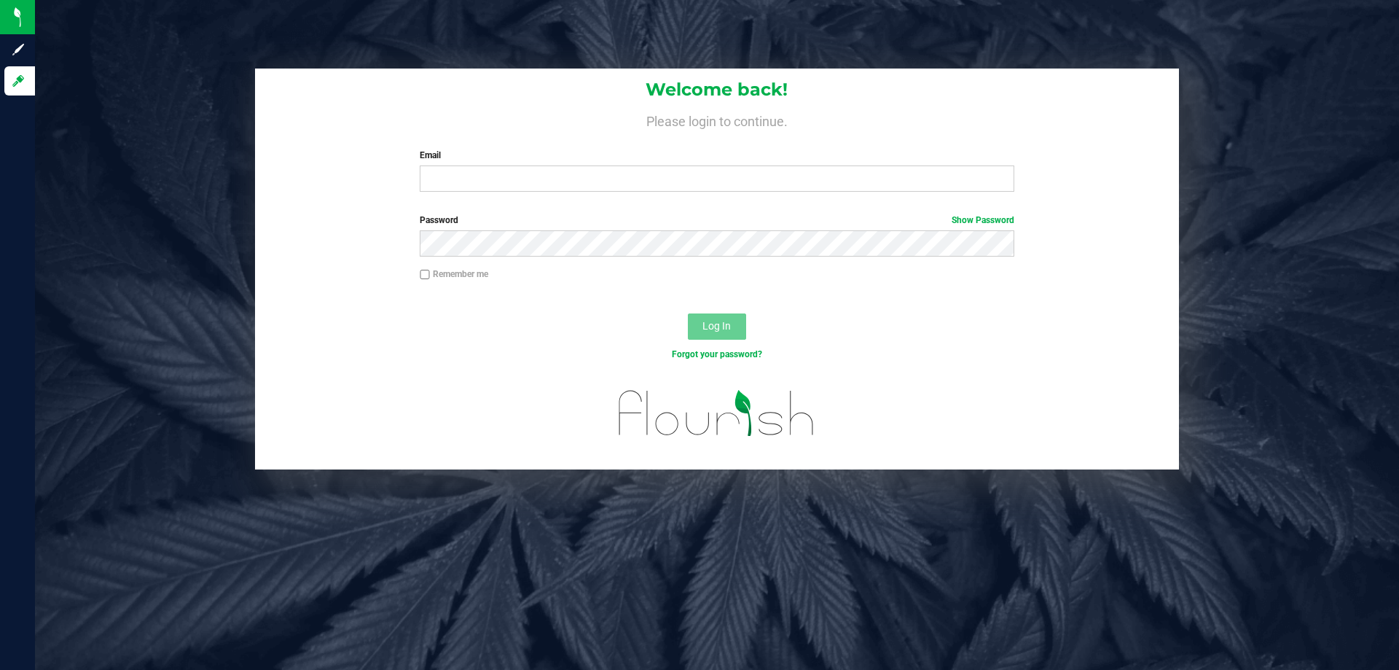 Image resolution: width=1399 pixels, height=670 pixels. What do you see at coordinates (18, 81) in the screenshot?
I see `inline-svg: Log in` at bounding box center [18, 81].